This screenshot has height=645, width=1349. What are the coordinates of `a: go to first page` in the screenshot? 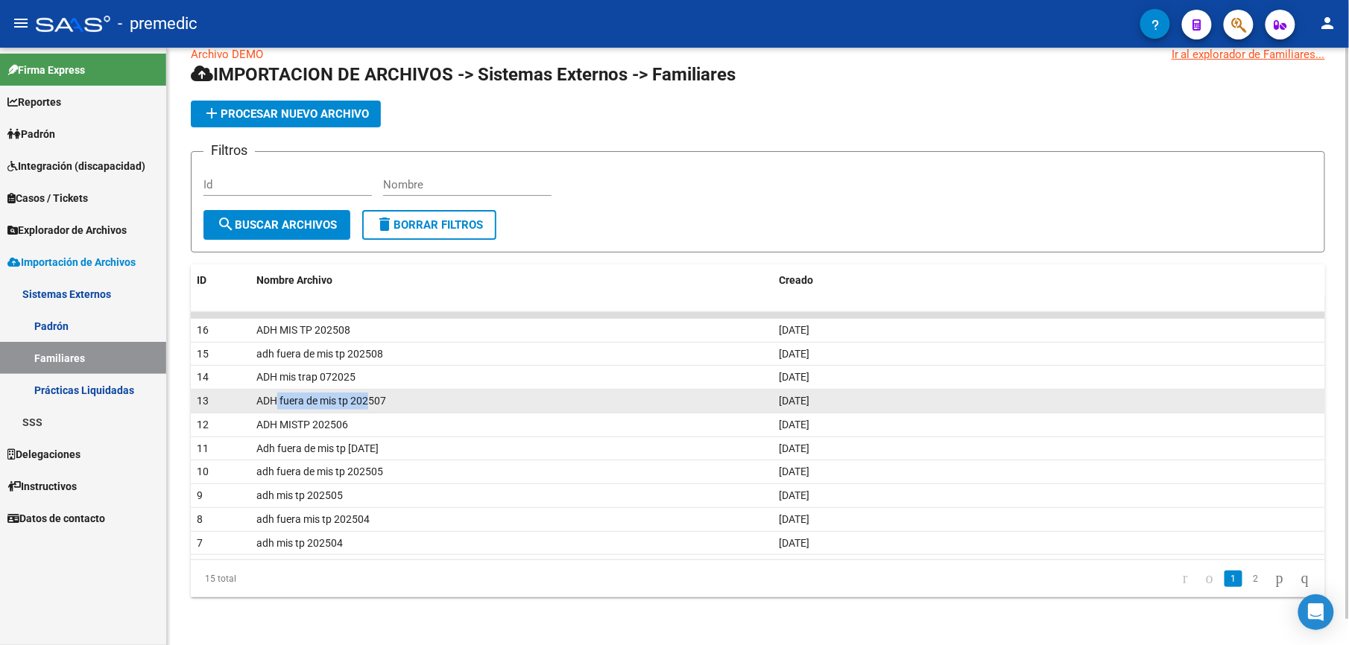 It's located at (1185, 579).